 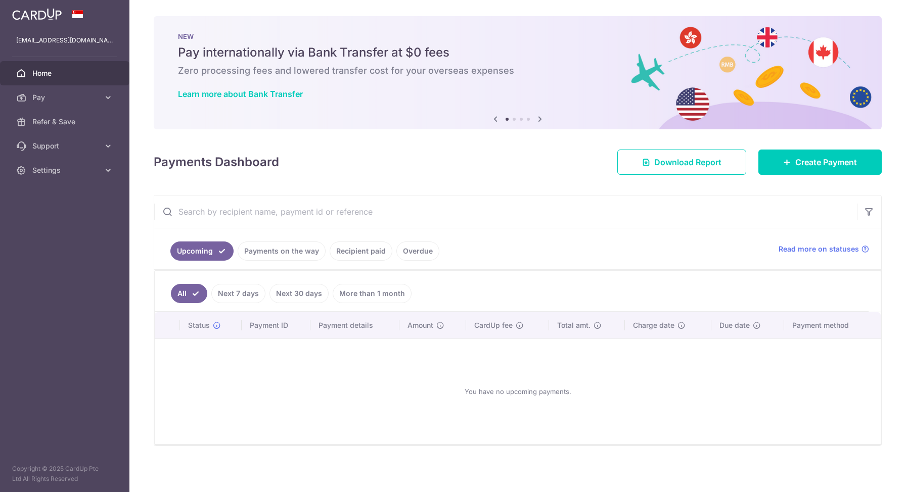 I want to click on span: Settings, so click(x=66, y=170).